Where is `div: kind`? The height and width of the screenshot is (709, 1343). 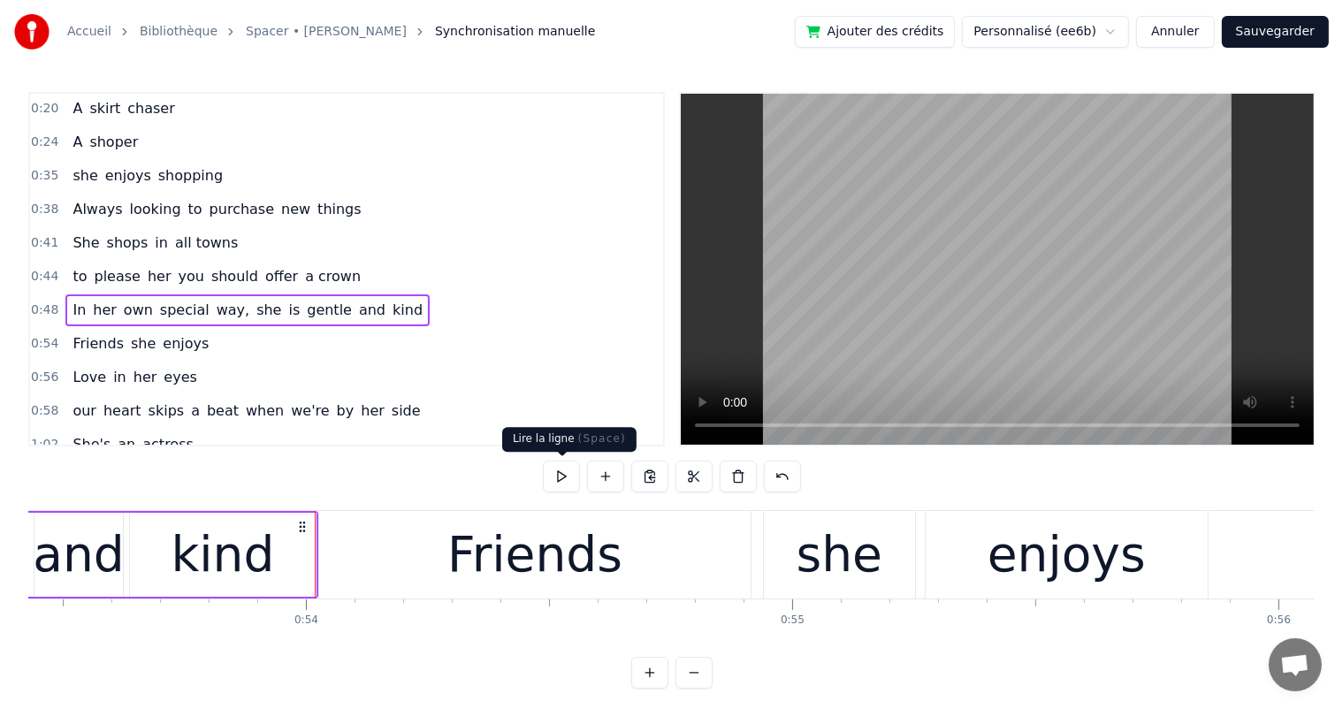
div: kind is located at coordinates (223, 554).